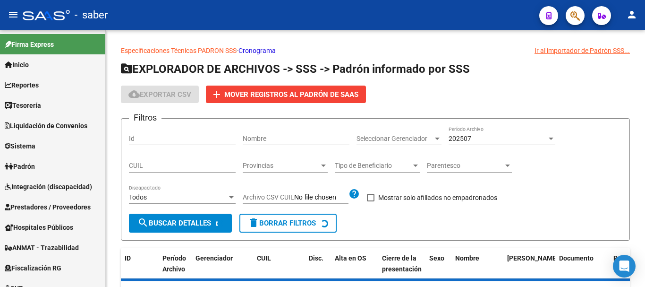 The width and height of the screenshot is (645, 287). I want to click on input: Archivo CSV CUIL, so click(321, 197).